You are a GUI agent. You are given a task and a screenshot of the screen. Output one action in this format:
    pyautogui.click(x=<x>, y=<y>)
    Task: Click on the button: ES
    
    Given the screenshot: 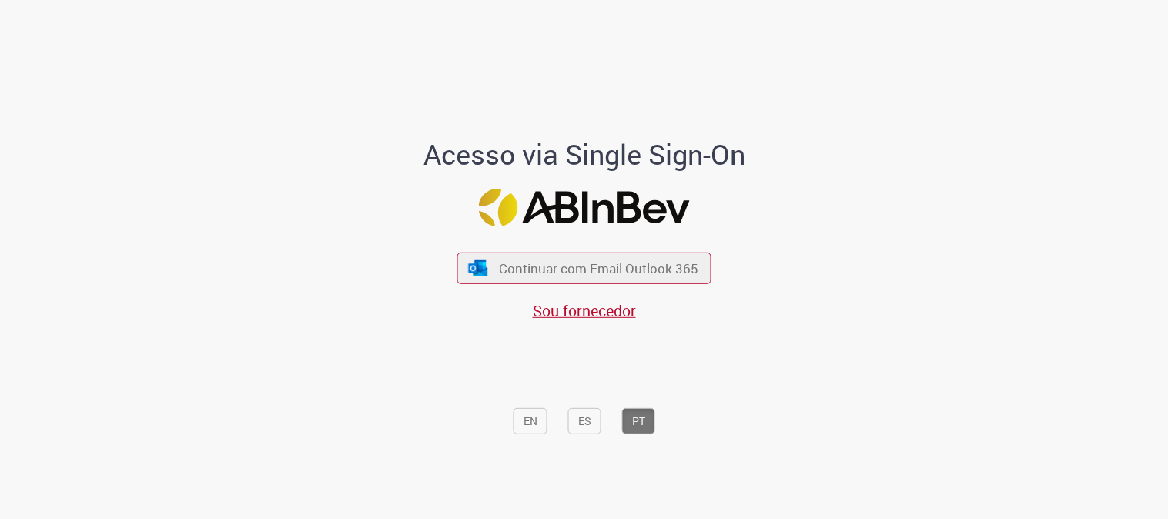 What is the action you would take?
    pyautogui.click(x=584, y=421)
    